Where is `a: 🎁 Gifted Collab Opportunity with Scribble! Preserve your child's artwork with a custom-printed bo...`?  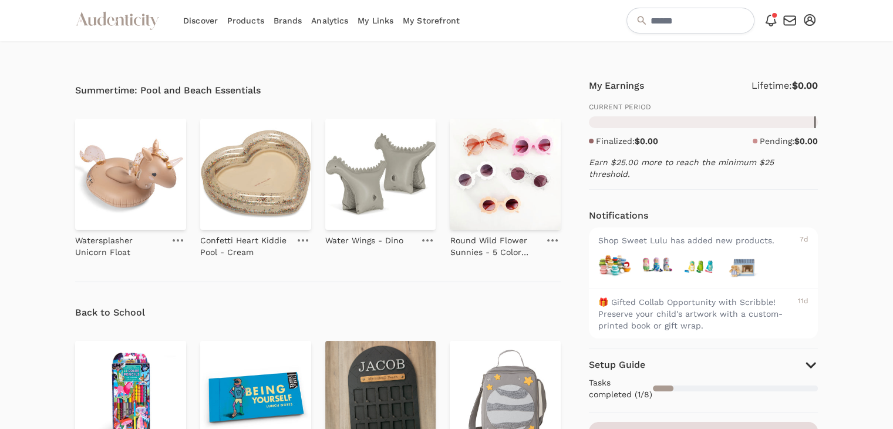
a: 🎁 Gifted Collab Opportunity with Scribble! Preserve your child's artwork with a custom-printed bo... is located at coordinates (703, 313).